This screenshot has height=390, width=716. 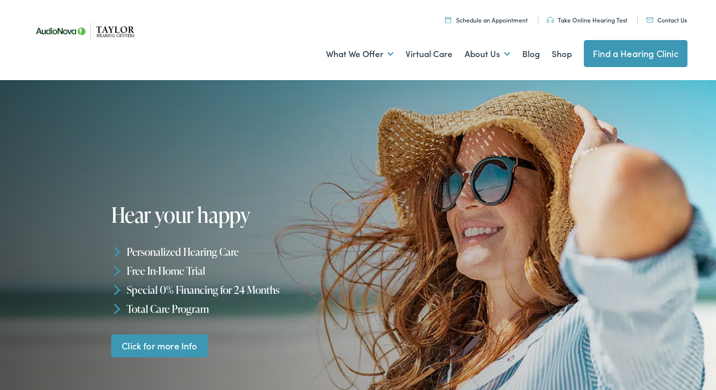 I want to click on a: Contact Us, so click(x=667, y=20).